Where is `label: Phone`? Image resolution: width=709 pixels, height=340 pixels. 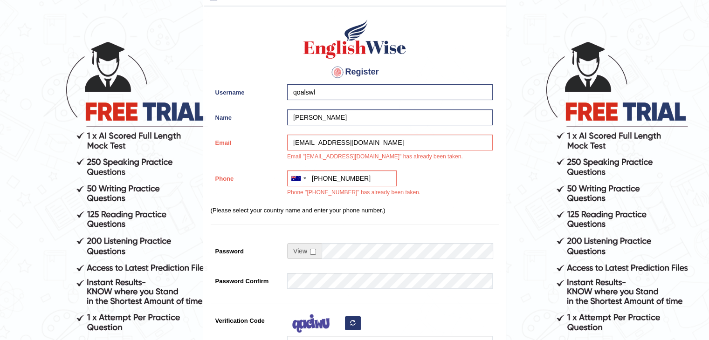
label: Phone is located at coordinates (247, 177).